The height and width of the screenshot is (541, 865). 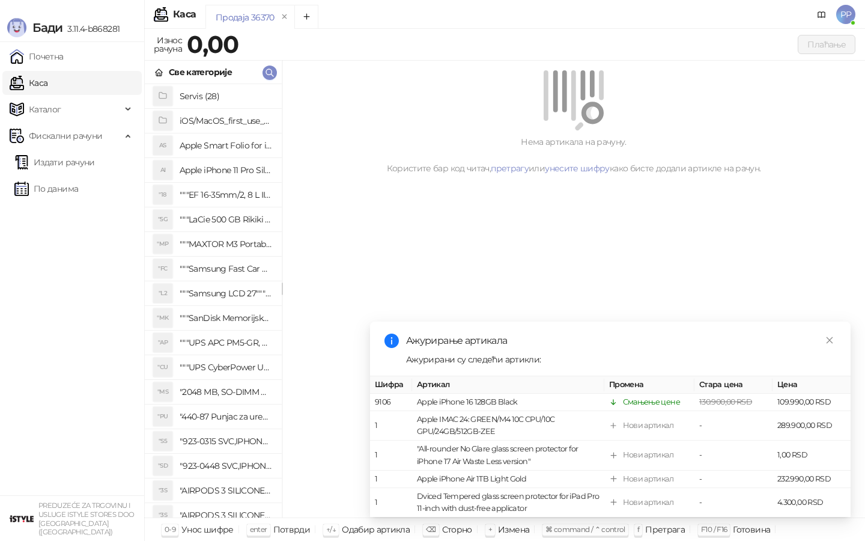 What do you see at coordinates (163, 367) in the screenshot?
I see `div: "CU` at bounding box center [163, 367].